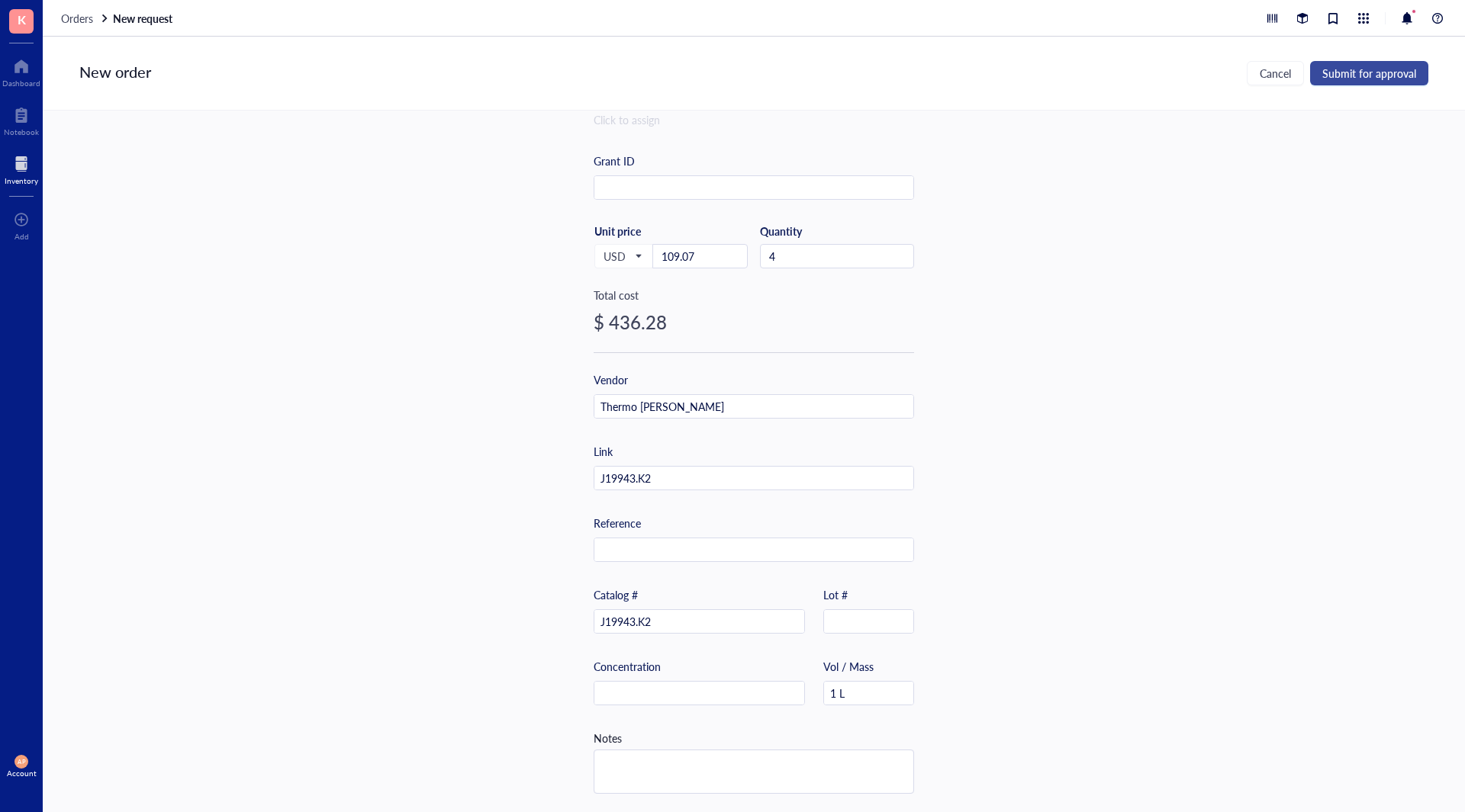 The height and width of the screenshot is (812, 1465). I want to click on span: Cancel, so click(1274, 73).